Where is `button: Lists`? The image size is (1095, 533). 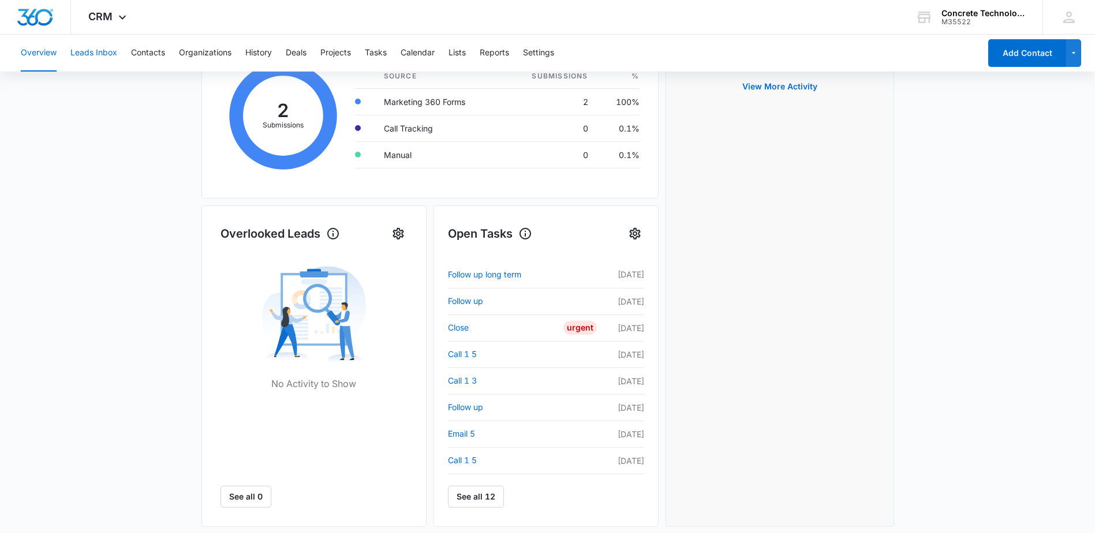 button: Lists is located at coordinates (457, 53).